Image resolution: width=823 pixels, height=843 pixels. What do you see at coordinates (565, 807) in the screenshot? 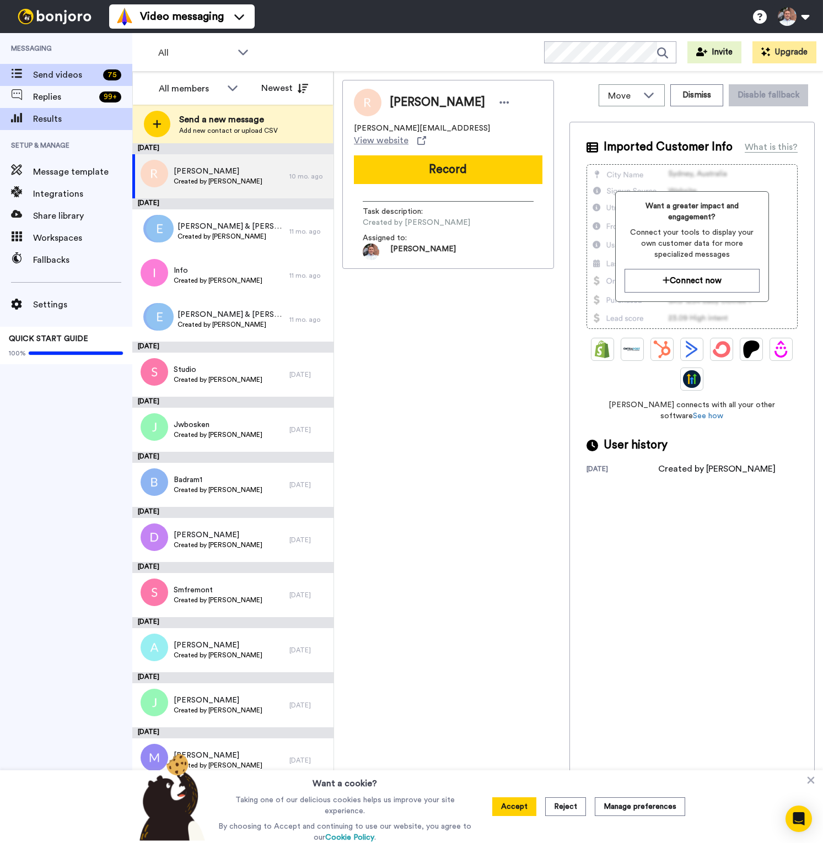
I see `button: Reject` at bounding box center [565, 807].